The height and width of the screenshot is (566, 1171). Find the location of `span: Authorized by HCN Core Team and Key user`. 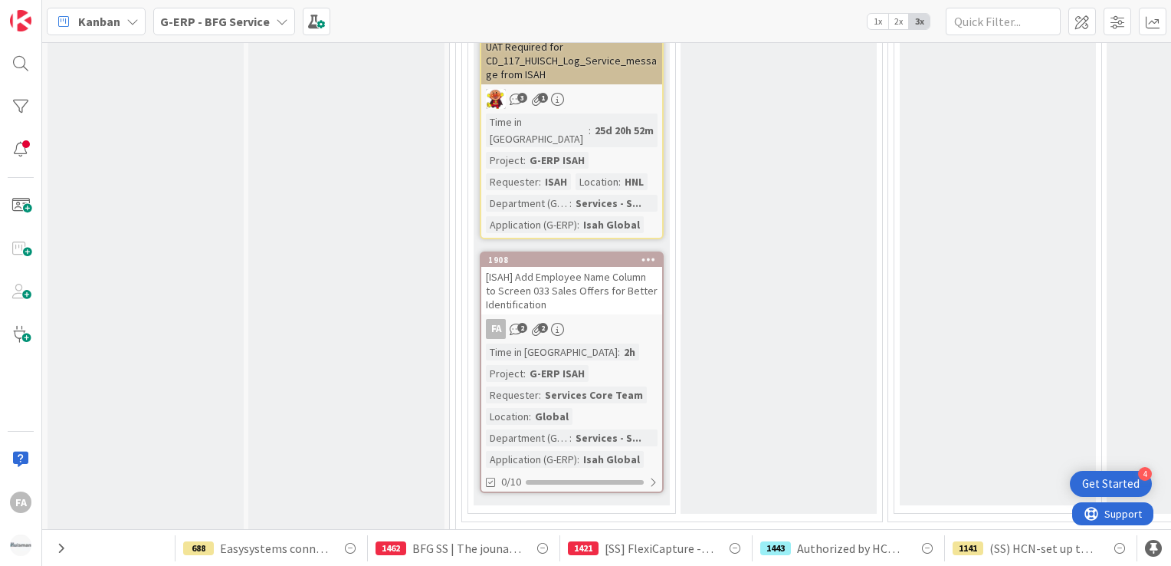

span: Authorized by HCN Core Team and Key user is located at coordinates (852, 548).